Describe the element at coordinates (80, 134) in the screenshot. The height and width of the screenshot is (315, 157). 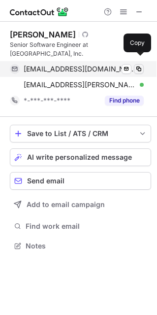
I see `div: Save to List / ATS / CRM` at that location.